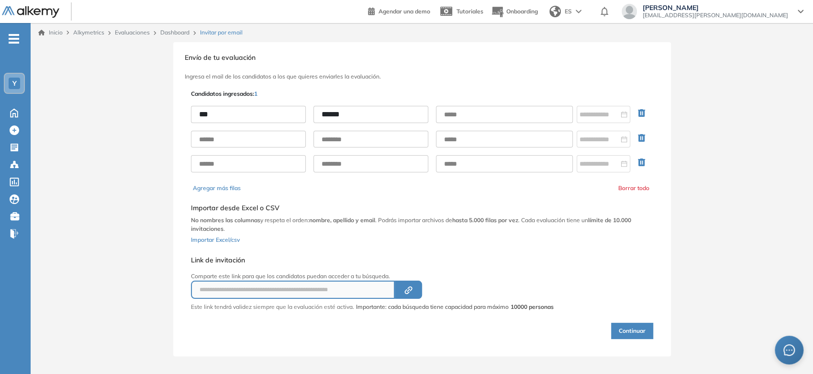 This screenshot has height=374, width=813. I want to click on a: Inicio, so click(50, 33).